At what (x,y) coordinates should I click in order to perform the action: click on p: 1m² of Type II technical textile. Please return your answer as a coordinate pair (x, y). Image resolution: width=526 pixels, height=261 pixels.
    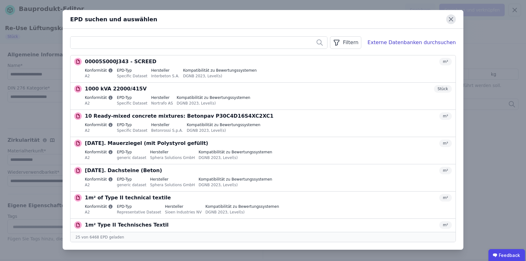
    Looking at the image, I should click on (128, 198).